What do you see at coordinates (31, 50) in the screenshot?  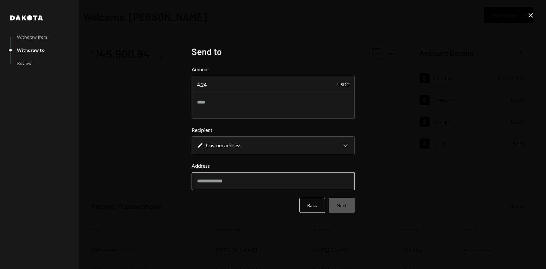 I see `div: Withdraw to` at bounding box center [31, 50].